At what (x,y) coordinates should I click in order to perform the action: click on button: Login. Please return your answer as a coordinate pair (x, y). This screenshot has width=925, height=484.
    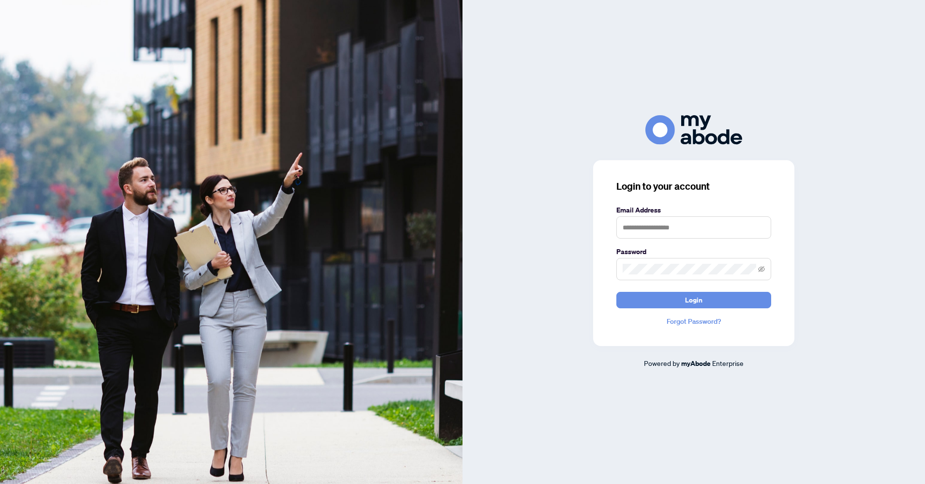
    Looking at the image, I should click on (694, 300).